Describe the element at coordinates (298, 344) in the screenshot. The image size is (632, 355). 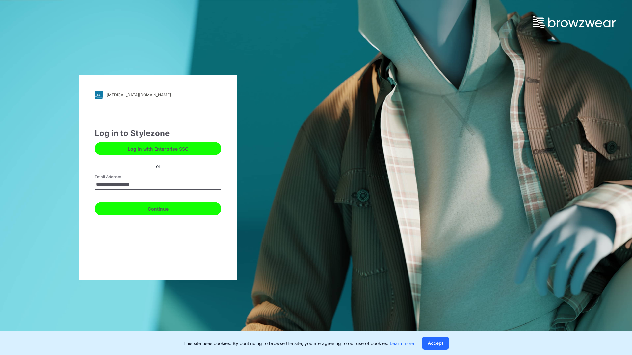
I see `p: This site uses cookies. By continuing to browse the site, you are agreeing to our use of cookies.` at that location.